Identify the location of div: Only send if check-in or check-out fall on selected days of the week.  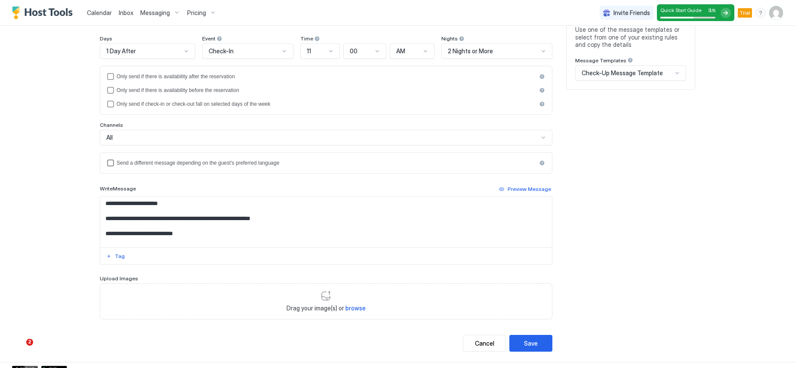
(327, 104).